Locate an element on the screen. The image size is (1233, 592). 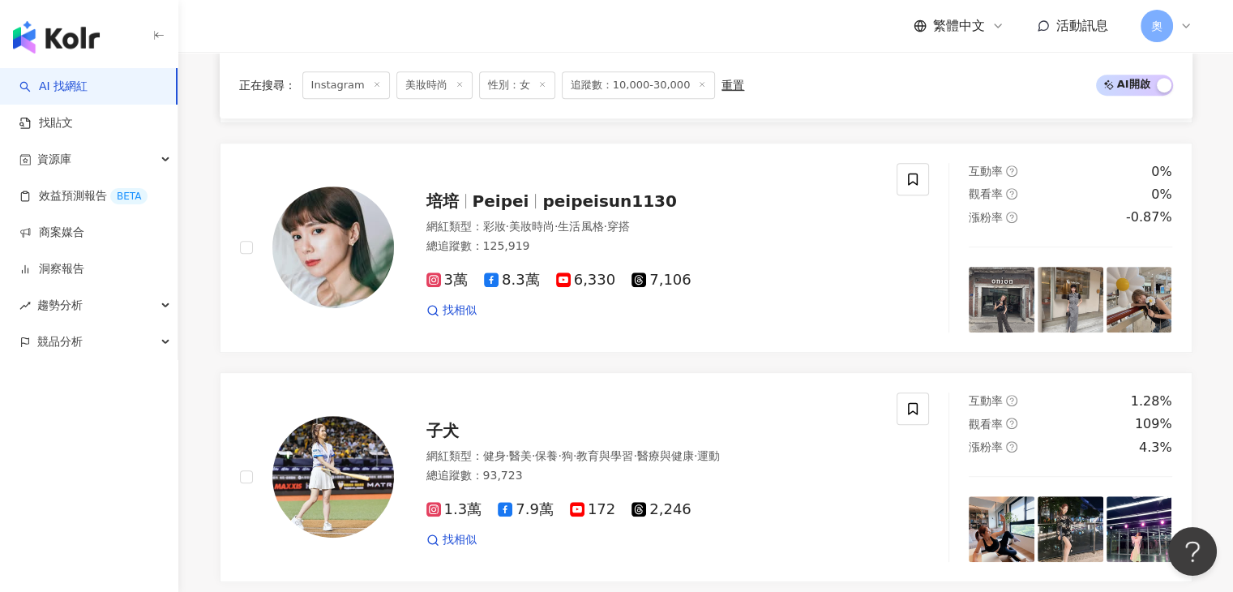
span: 7.9萬 is located at coordinates (525, 509).